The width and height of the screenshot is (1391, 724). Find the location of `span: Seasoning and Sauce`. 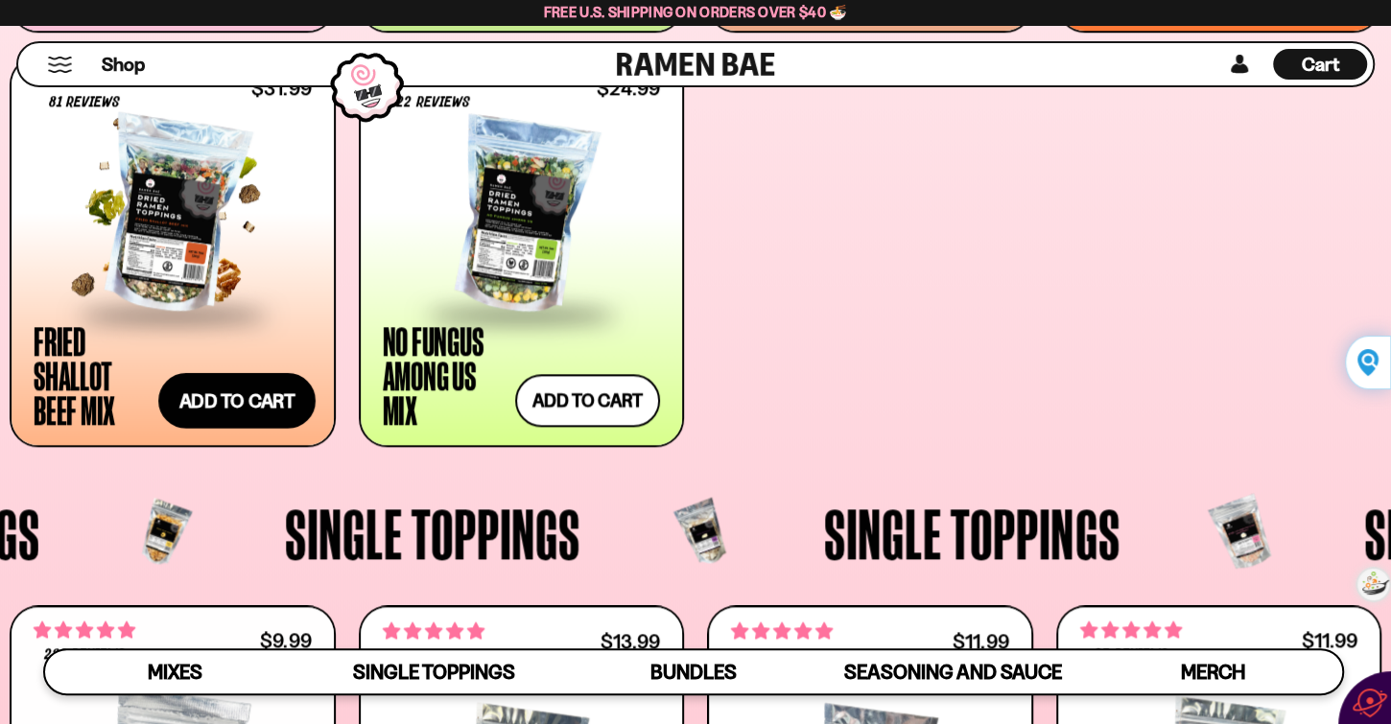

span: Seasoning and Sauce is located at coordinates (953, 672).